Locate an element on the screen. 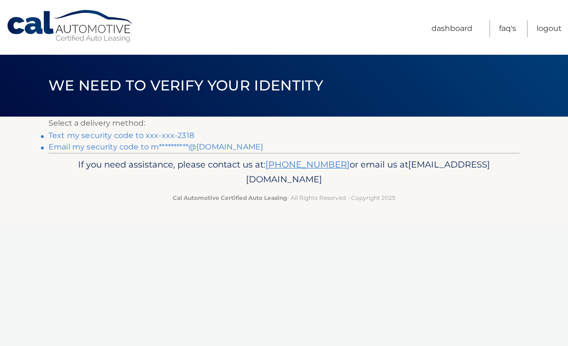  a: Text my security code to xxx-xxx-2318 is located at coordinates (121, 135).